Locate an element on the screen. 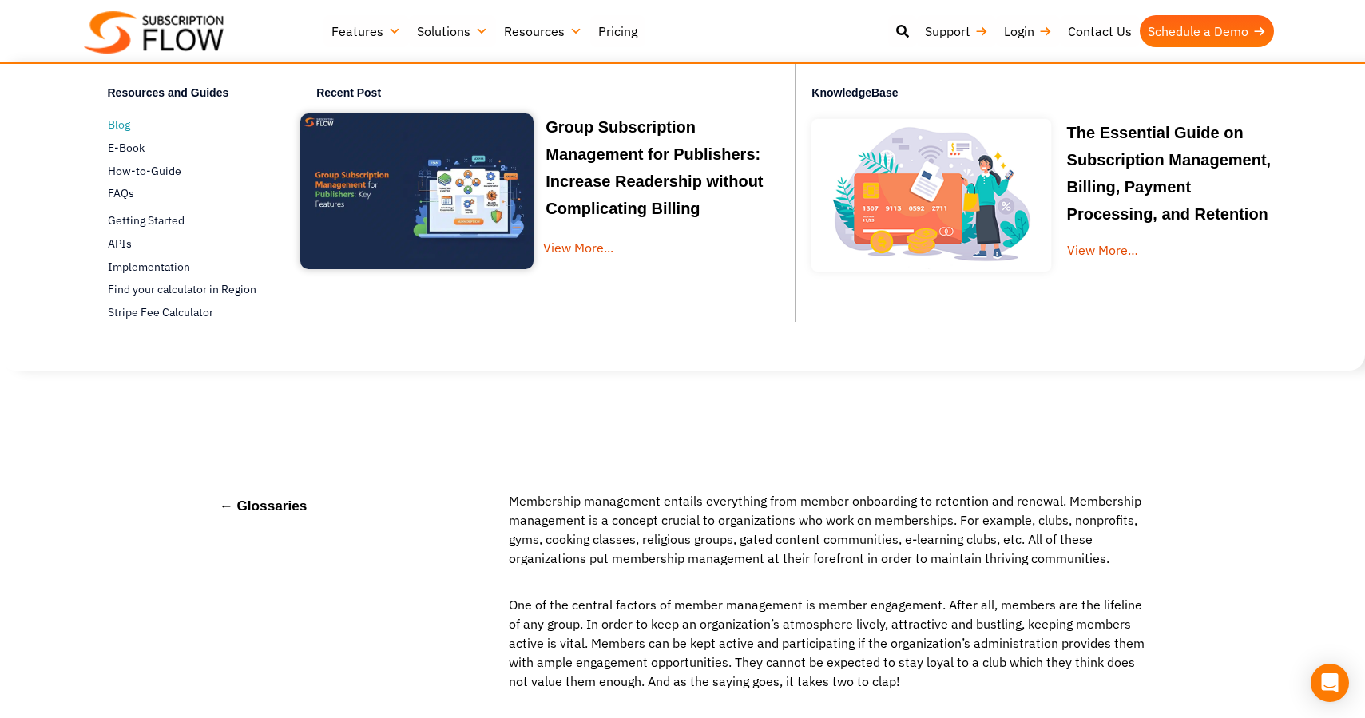 The height and width of the screenshot is (718, 1365). h4: Recent Post is located at coordinates (550, 95).